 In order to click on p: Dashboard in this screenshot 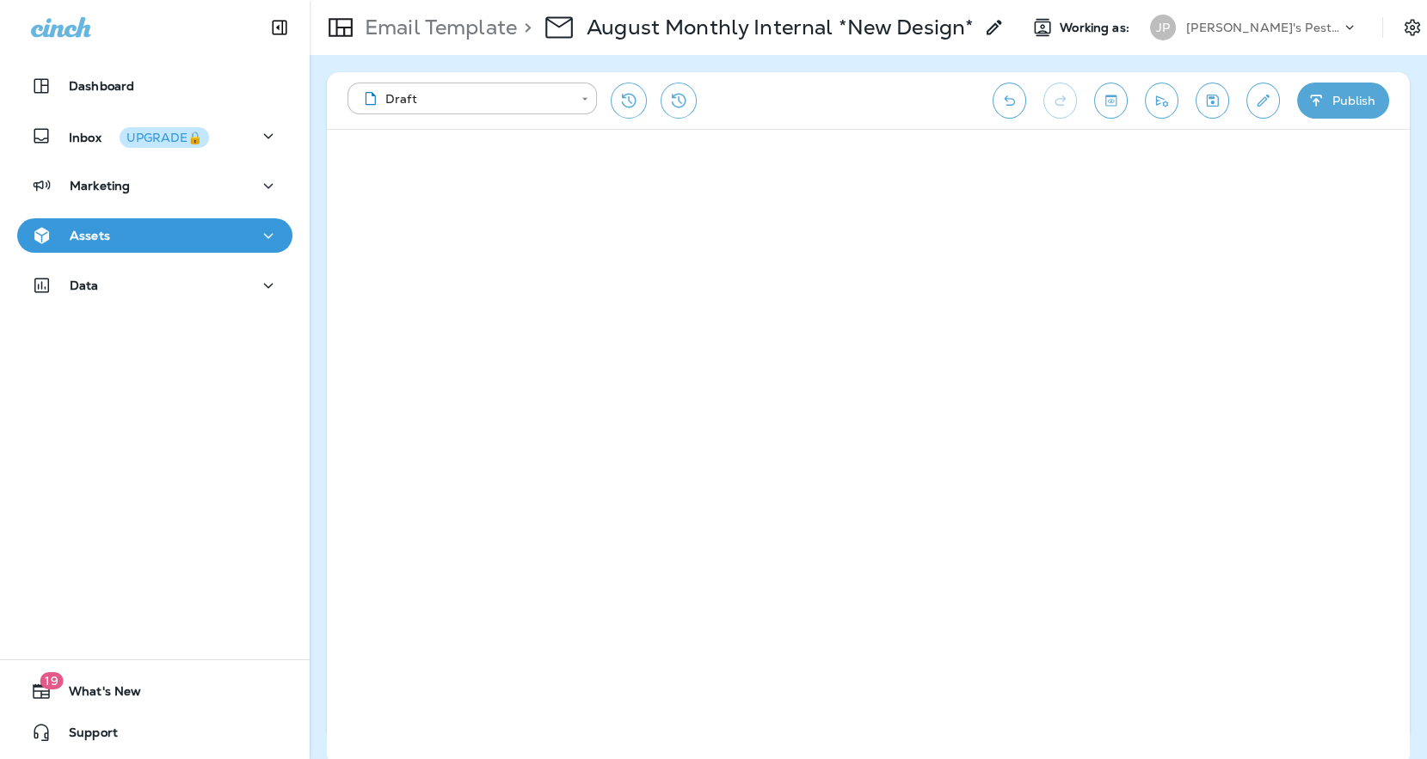, I will do `click(101, 86)`.